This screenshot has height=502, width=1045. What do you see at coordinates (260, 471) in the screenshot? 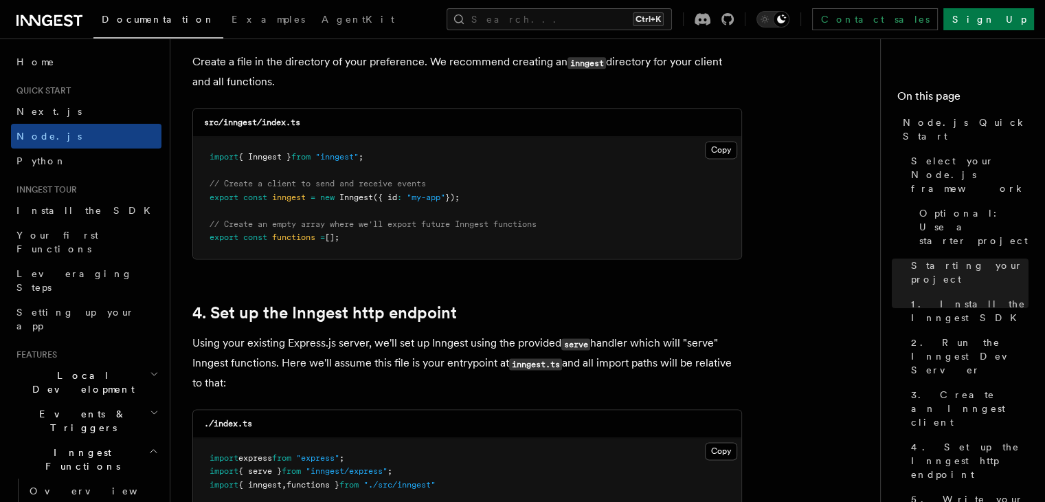
I see `span: { serve }` at bounding box center [260, 471].